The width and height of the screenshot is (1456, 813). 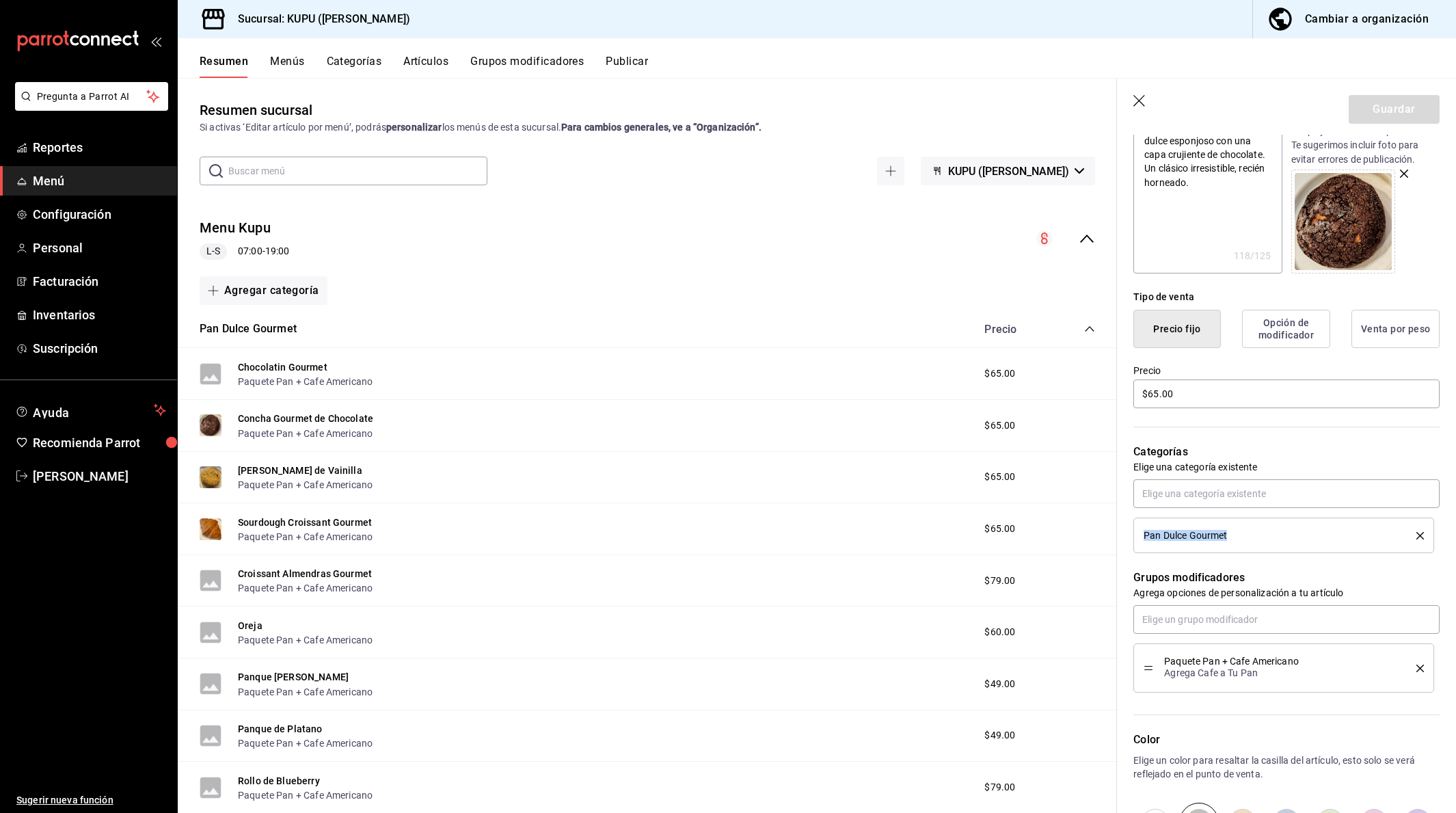 What do you see at coordinates (263, 291) in the screenshot?
I see `button: Agregar categoría` at bounding box center [263, 291].